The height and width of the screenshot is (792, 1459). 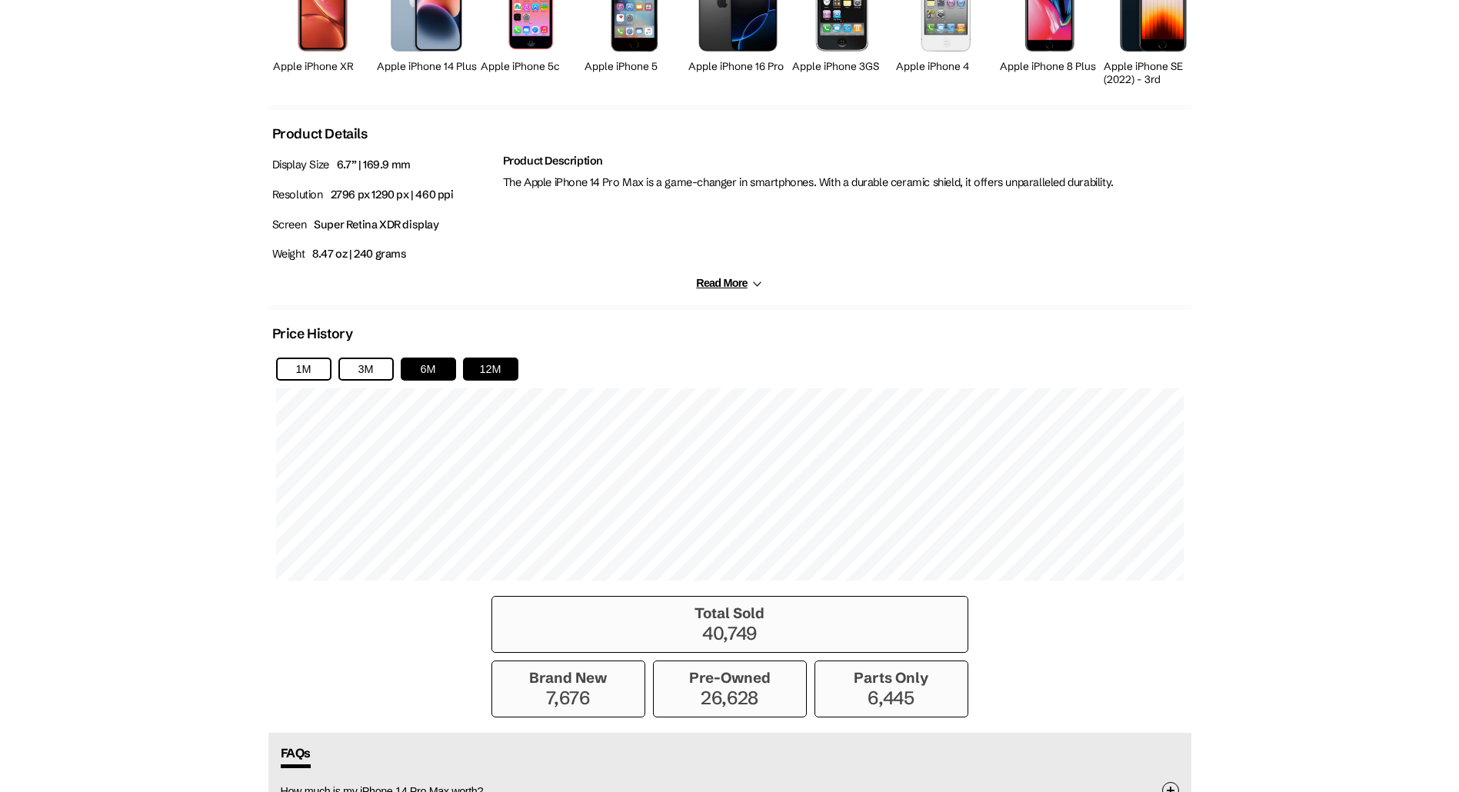 I want to click on button: 3M, so click(x=366, y=369).